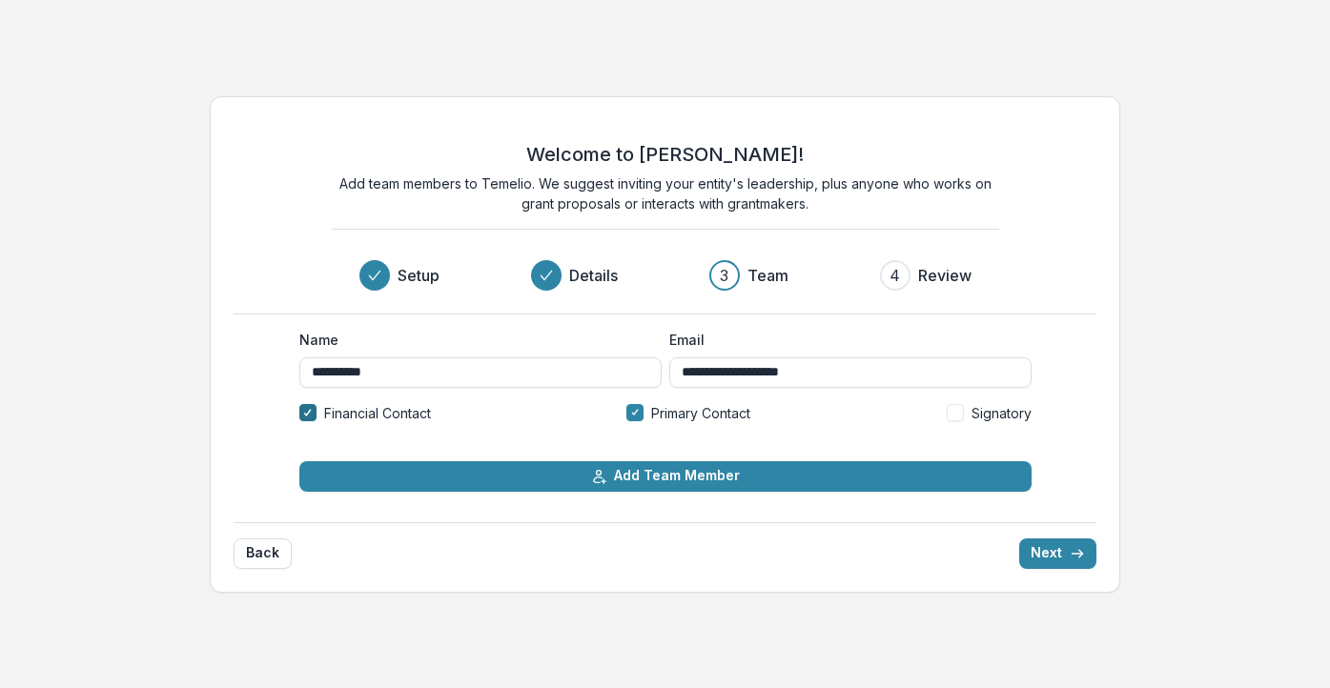  I want to click on span: Financial Contact, so click(377, 413).